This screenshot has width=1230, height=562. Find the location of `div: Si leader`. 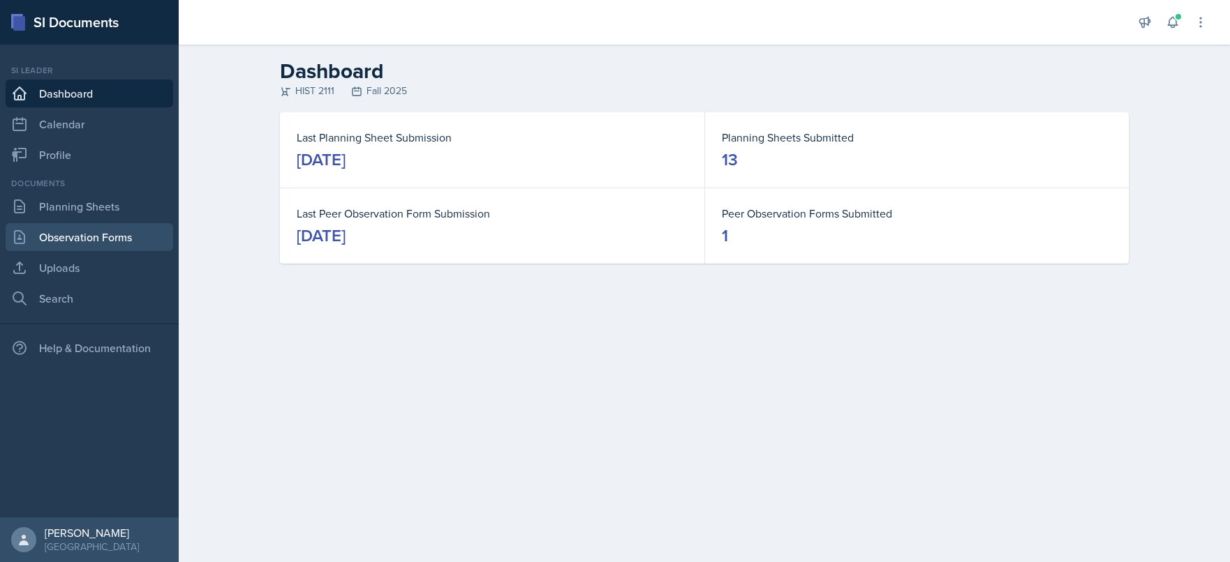

div: Si leader is located at coordinates (89, 70).